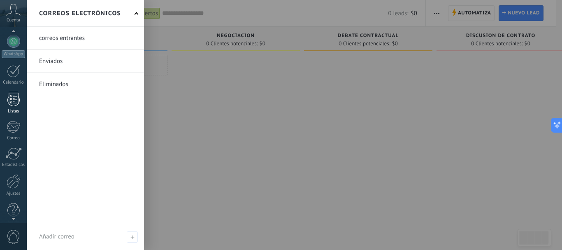  What do you see at coordinates (85, 84) in the screenshot?
I see `li: Eliminados` at bounding box center [85, 84].